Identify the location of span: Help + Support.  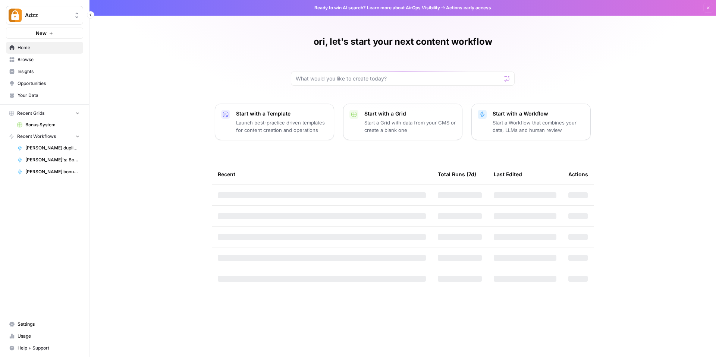
(48, 348).